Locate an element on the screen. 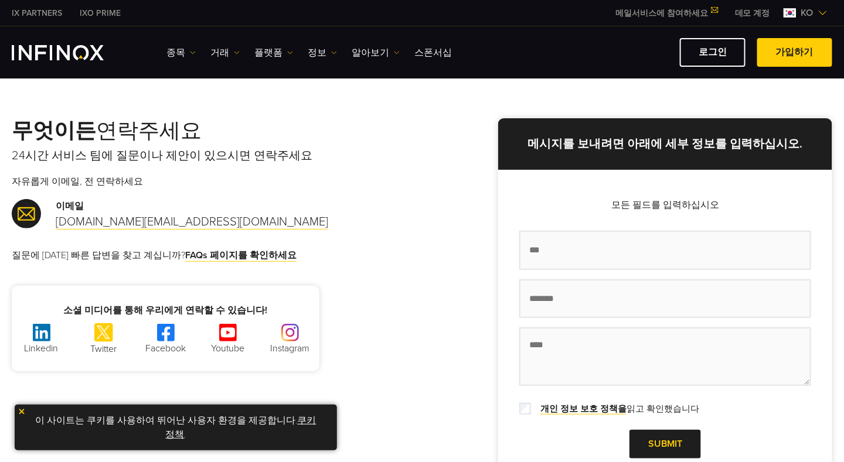 This screenshot has width=844, height=462. a: 개인 정보 보호 정책을 is located at coordinates (583, 409).